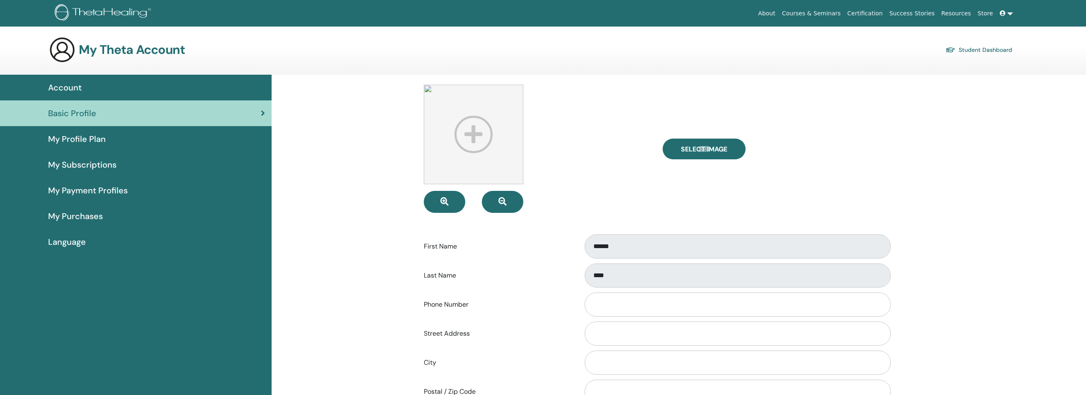 Image resolution: width=1086 pixels, height=395 pixels. Describe the element at coordinates (65, 87) in the screenshot. I see `span: Account` at that location.